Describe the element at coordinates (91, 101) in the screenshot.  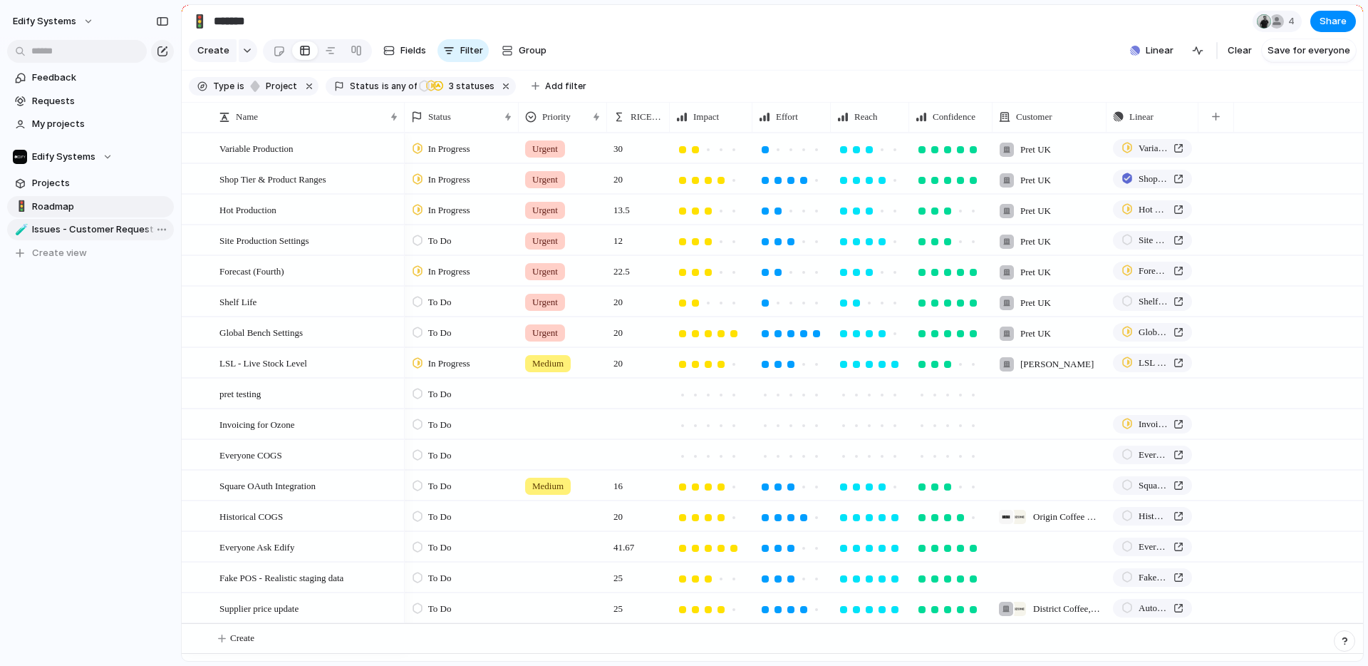
I see `a: Requests` at that location.